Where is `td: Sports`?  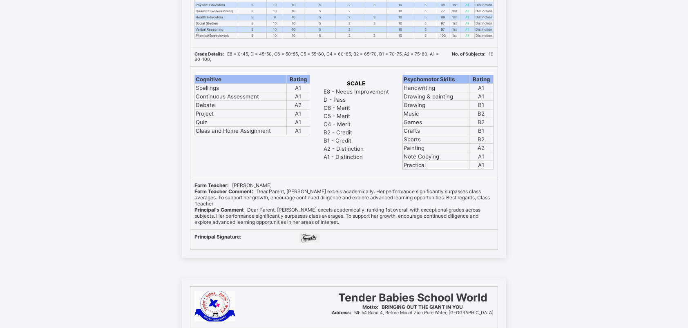 td: Sports is located at coordinates (435, 139).